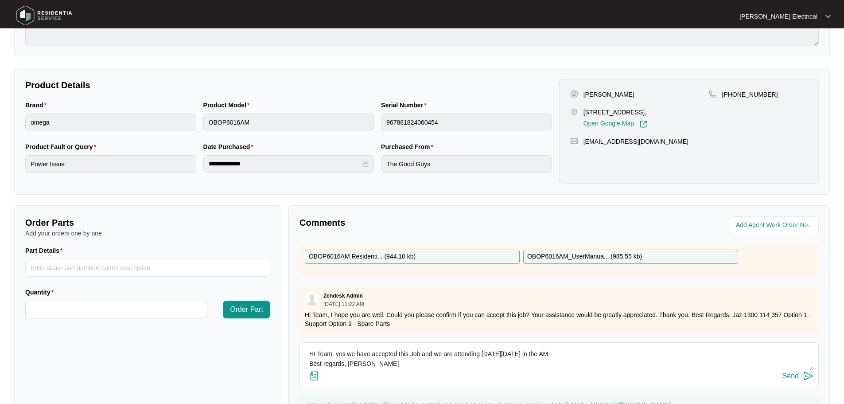  Describe the element at coordinates (62, 147) in the screenshot. I see `label: Product Fault or Query` at that location.